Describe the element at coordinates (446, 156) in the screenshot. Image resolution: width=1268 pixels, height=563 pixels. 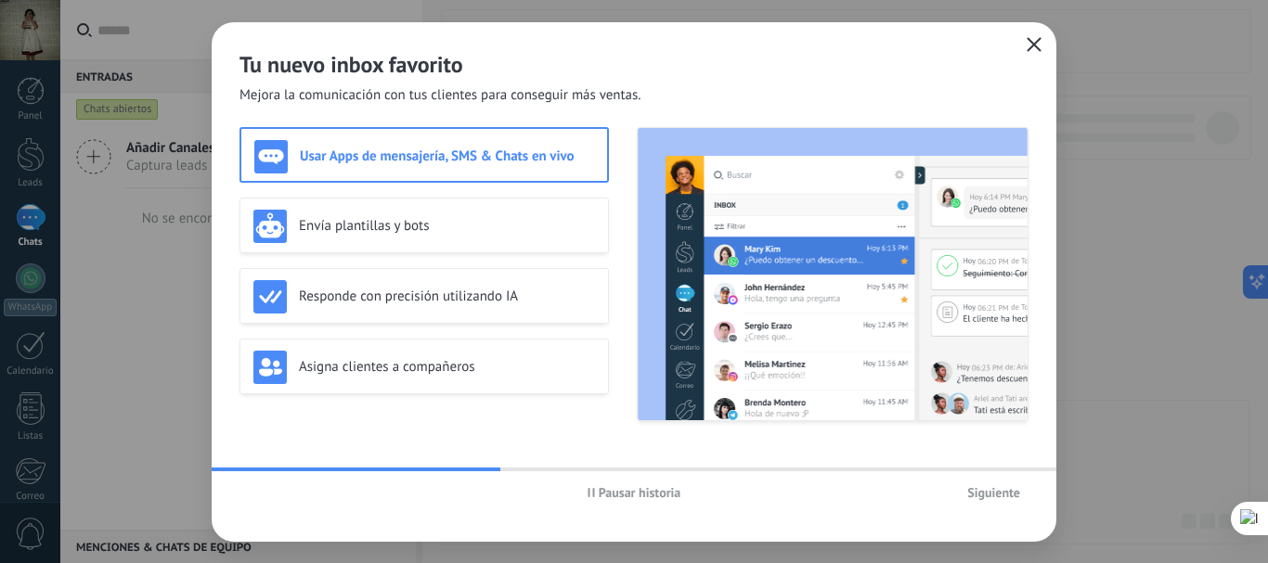
I see `h3: Usar Apps de mensajería, SMS & Chats en vivo` at that location.